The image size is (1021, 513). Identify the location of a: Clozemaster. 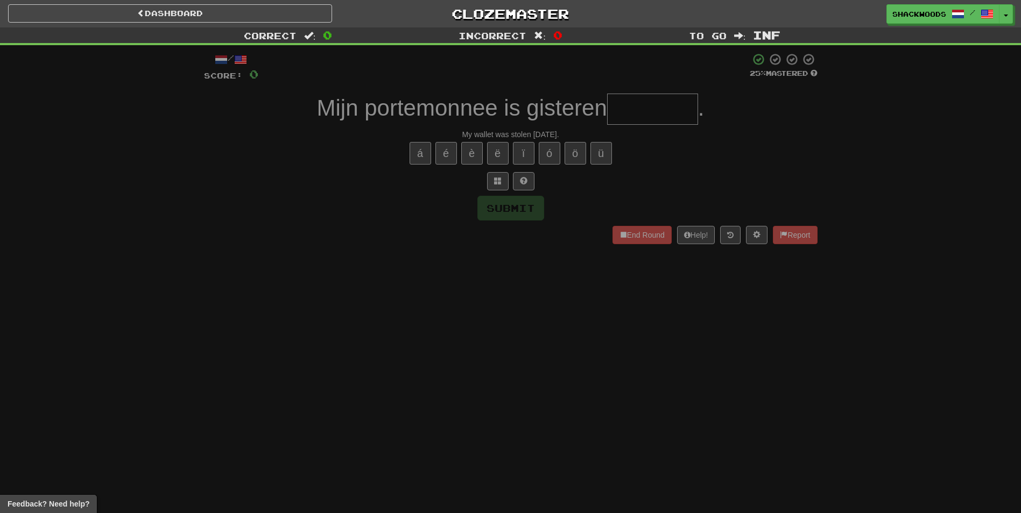
(510, 13).